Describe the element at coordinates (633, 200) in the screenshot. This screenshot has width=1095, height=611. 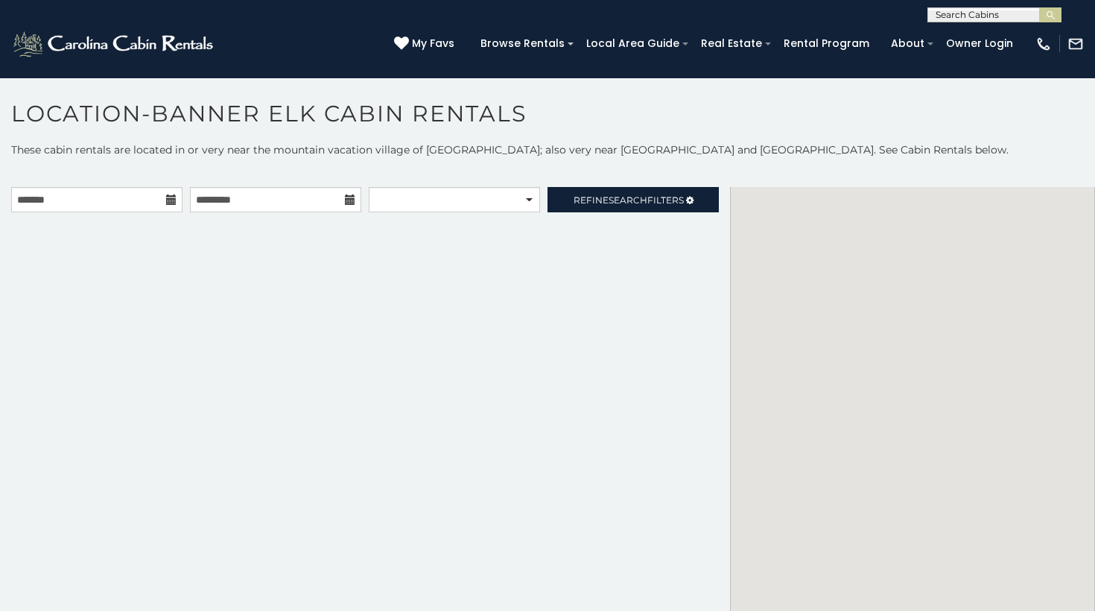
I see `a: RefineSearchFilters` at that location.